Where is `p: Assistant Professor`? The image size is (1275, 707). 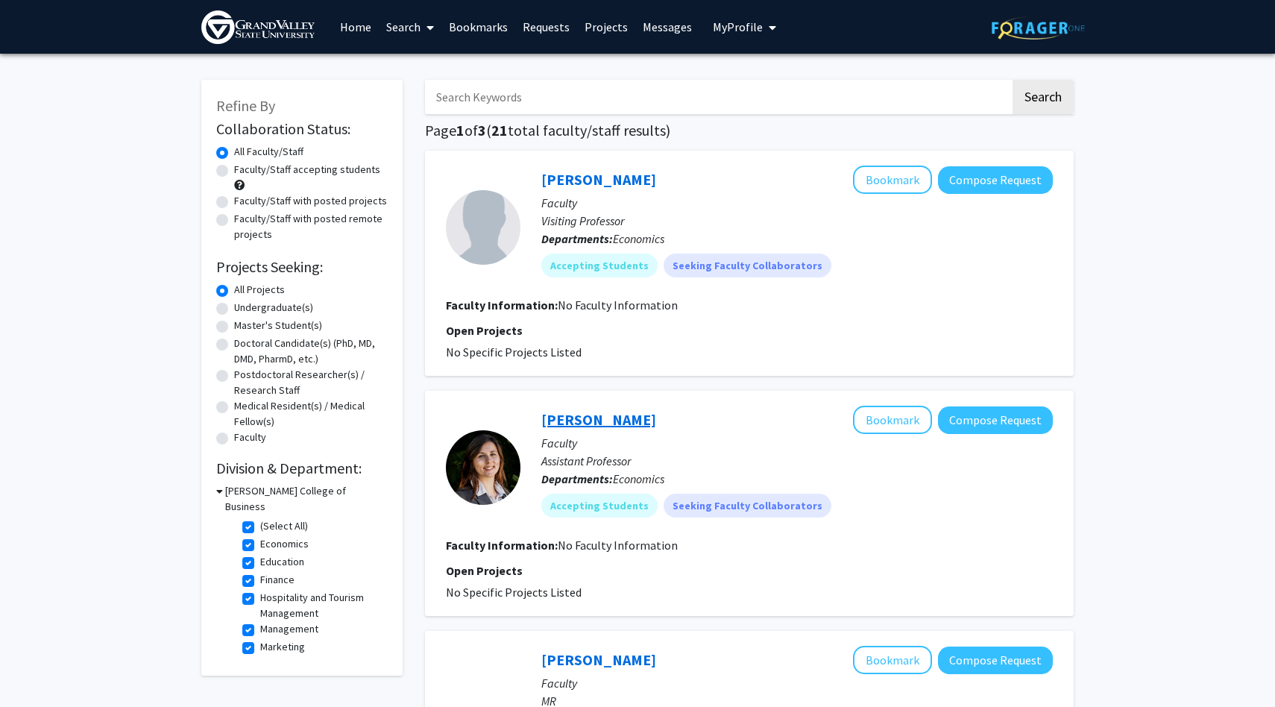 p: Assistant Professor is located at coordinates (797, 461).